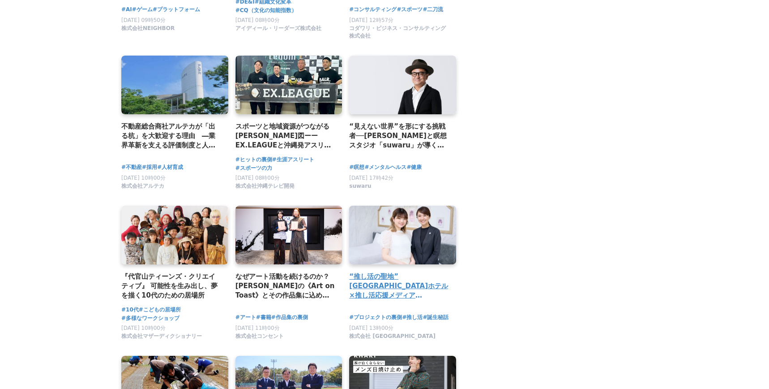  Describe the element at coordinates (414, 167) in the screenshot. I see `span: #健康` at that location.